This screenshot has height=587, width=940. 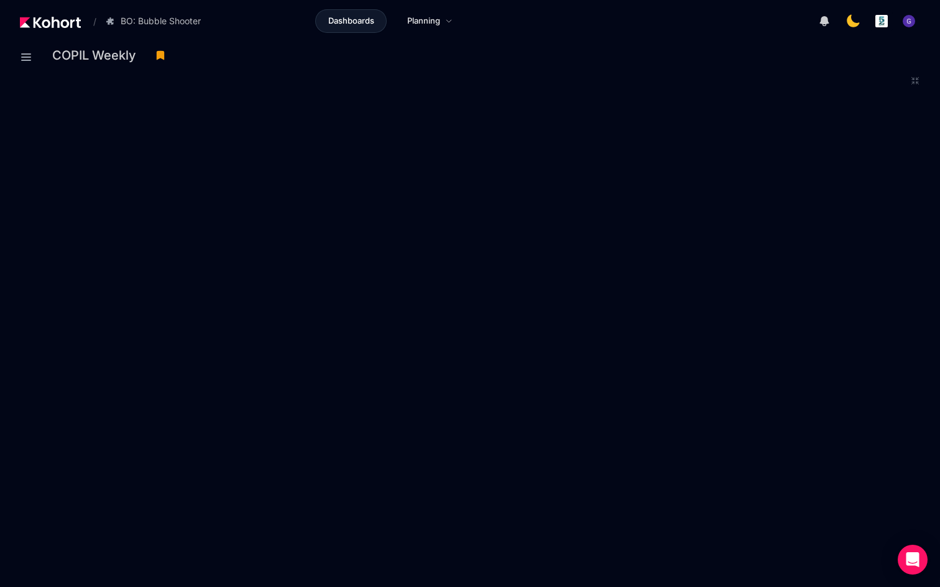 What do you see at coordinates (915, 81) in the screenshot?
I see `button: Exit fullscreen` at bounding box center [915, 81].